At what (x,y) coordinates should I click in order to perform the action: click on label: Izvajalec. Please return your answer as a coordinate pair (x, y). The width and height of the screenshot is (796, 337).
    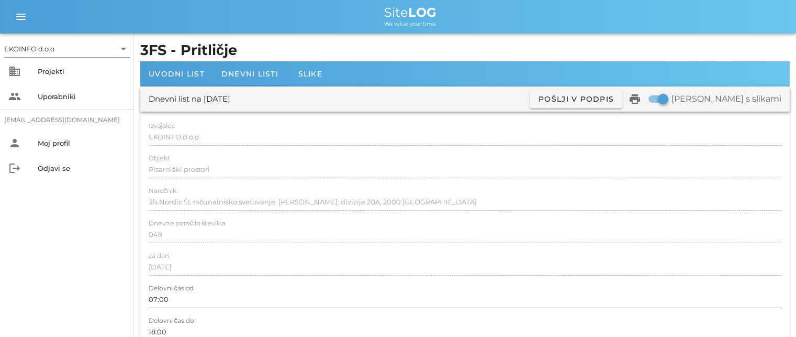
    Looking at the image, I should click on (162, 126).